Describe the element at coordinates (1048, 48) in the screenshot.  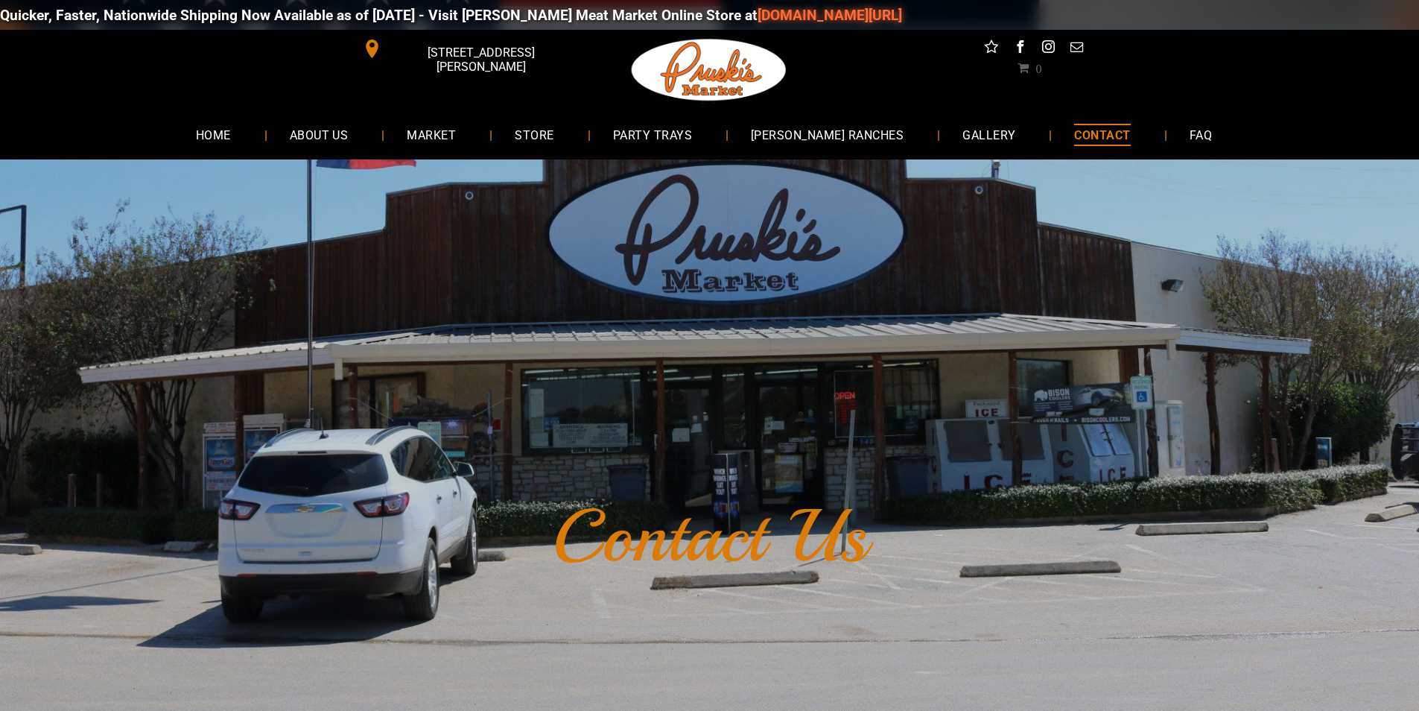
I see `a: instagram` at that location.